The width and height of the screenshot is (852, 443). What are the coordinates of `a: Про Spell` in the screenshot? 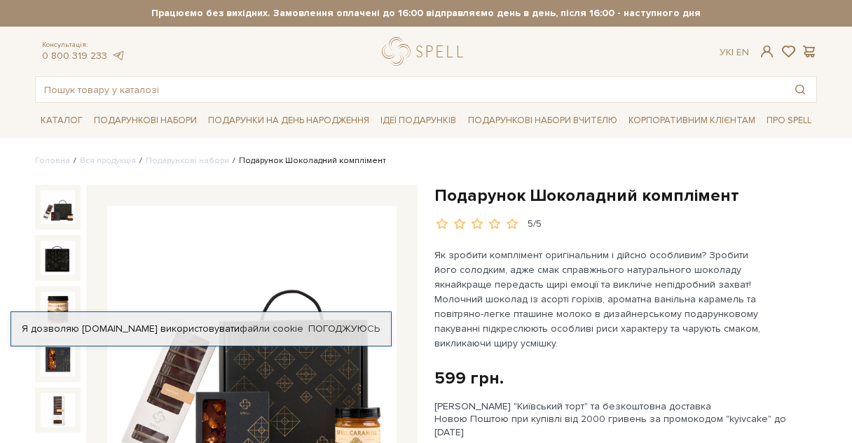 It's located at (789, 120).